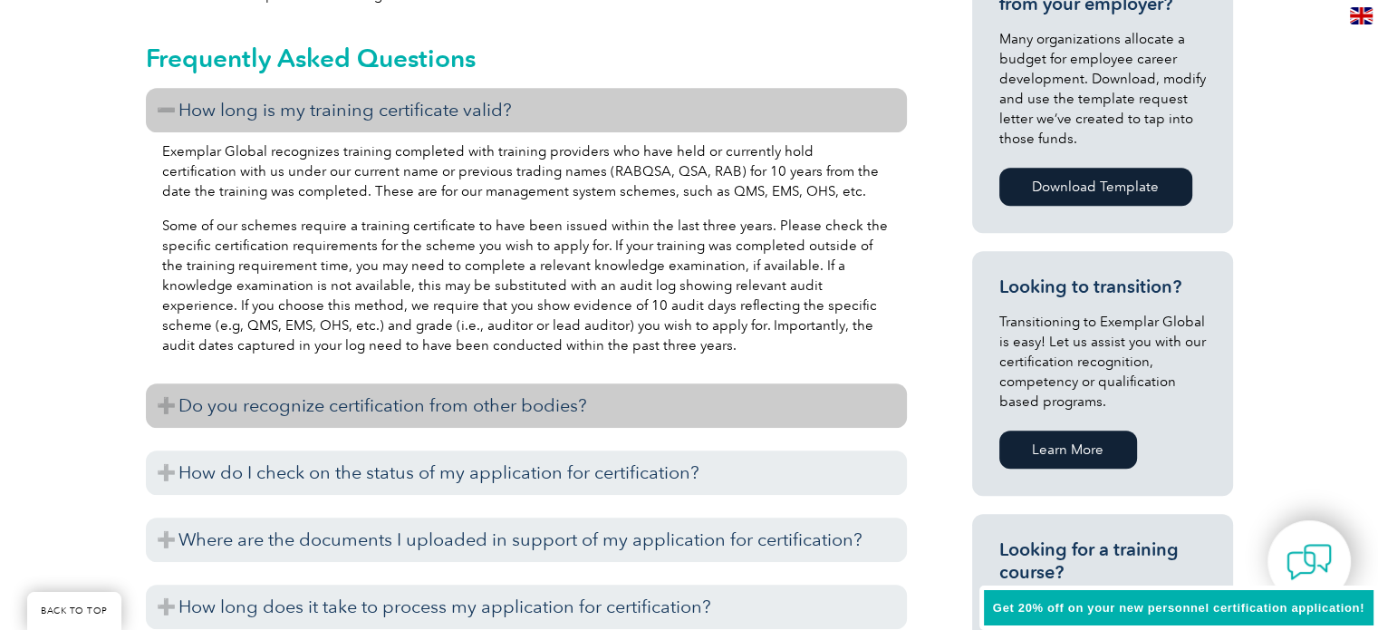 This screenshot has width=1378, height=630. I want to click on img: contact-chat.png, so click(1310, 562).